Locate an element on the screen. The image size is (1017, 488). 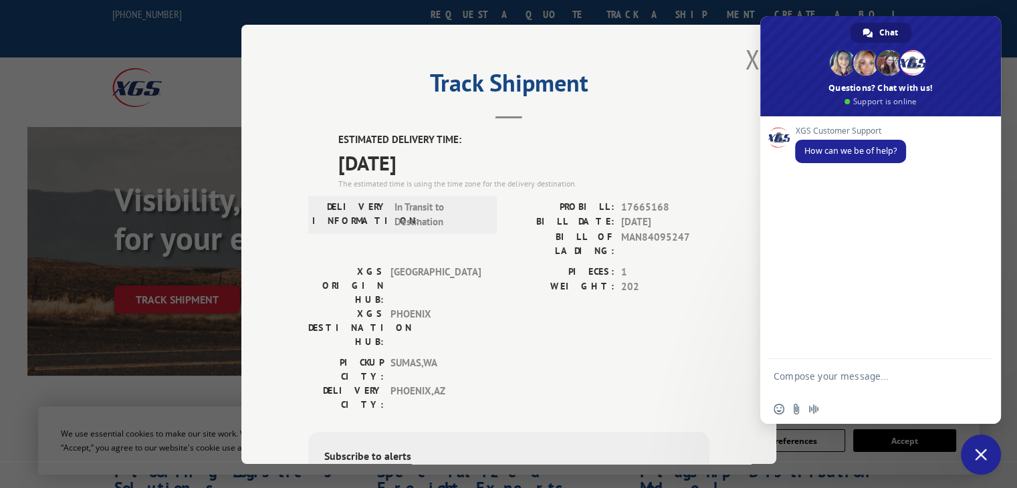
span: How can we be of help? is located at coordinates (851, 150).